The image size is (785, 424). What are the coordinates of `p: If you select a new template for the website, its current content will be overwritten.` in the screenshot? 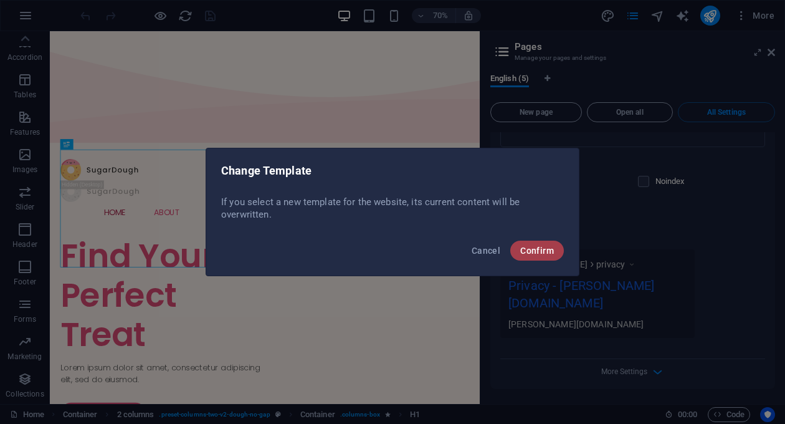 It's located at (393, 208).